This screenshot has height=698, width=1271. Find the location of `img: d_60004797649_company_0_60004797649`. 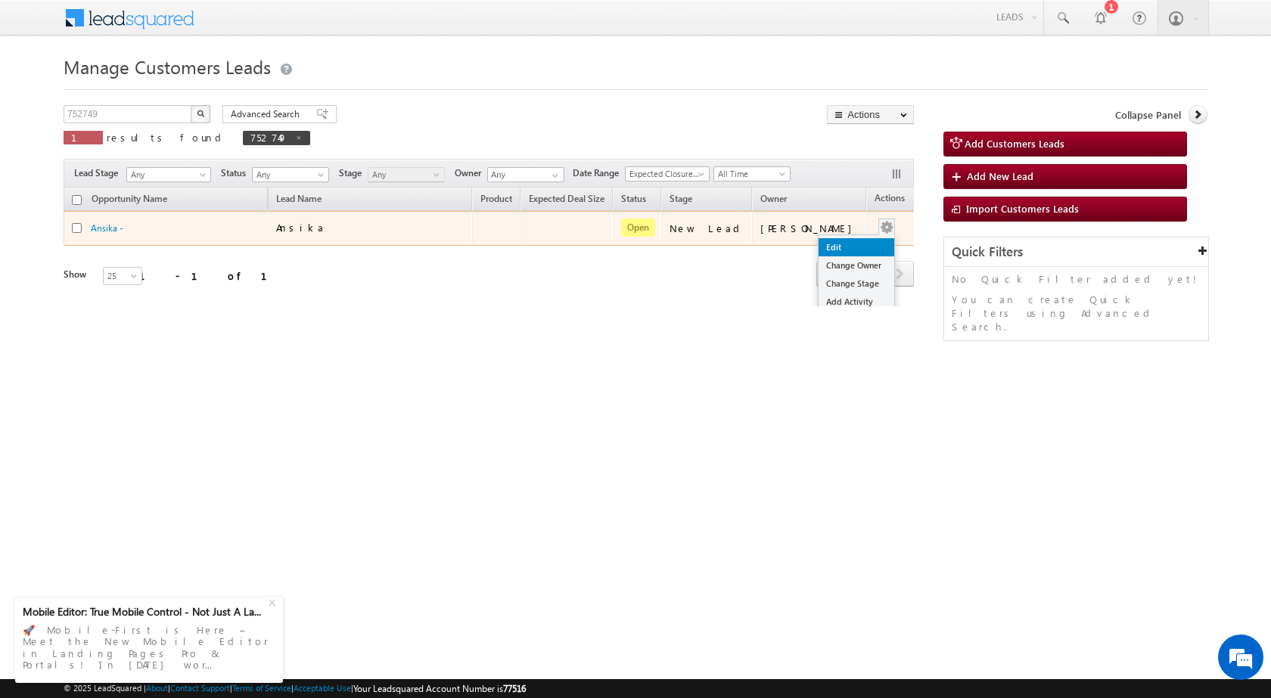

img: d_60004797649_company_0_60004797649 is located at coordinates (45, 89).